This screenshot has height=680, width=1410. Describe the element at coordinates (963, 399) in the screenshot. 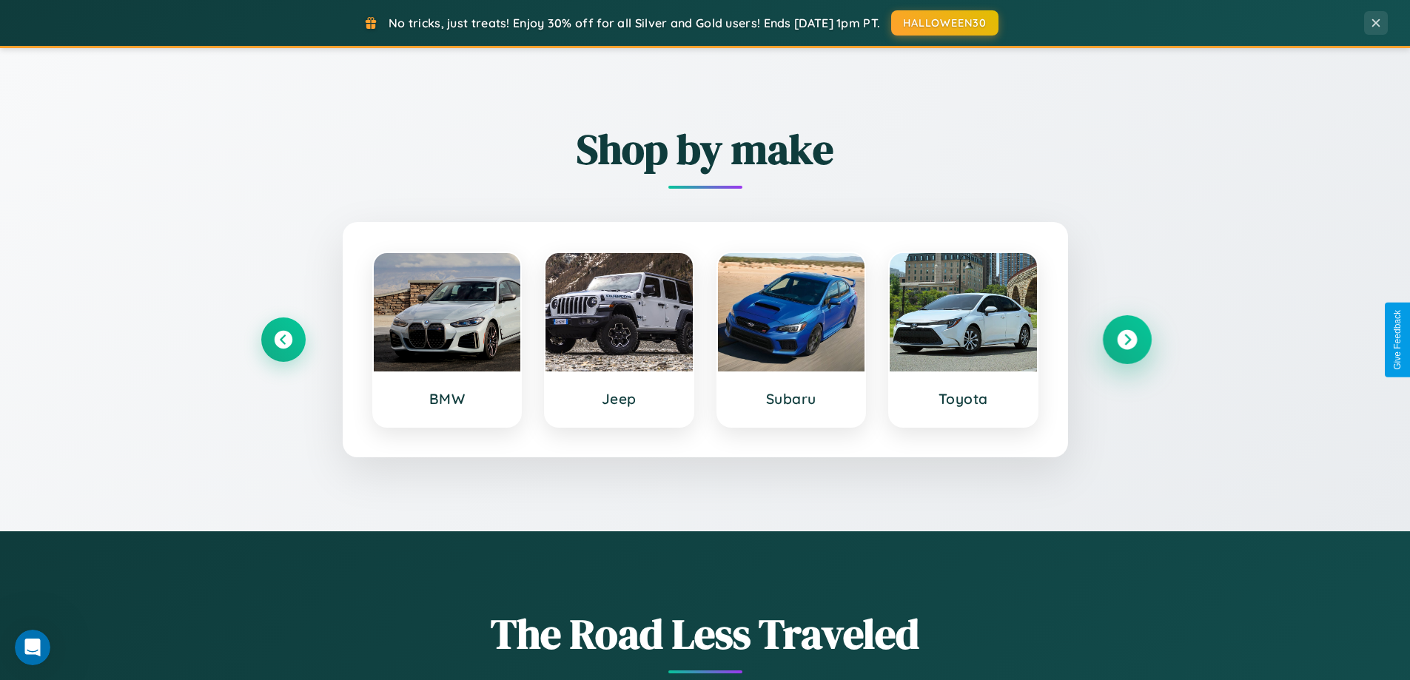

I see `h3: Toyota` at that location.